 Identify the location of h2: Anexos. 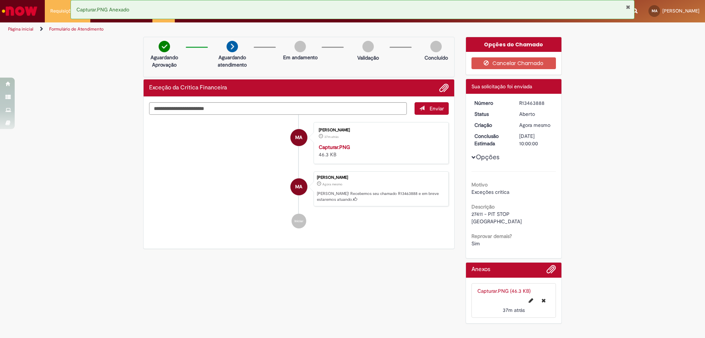
(481, 269).